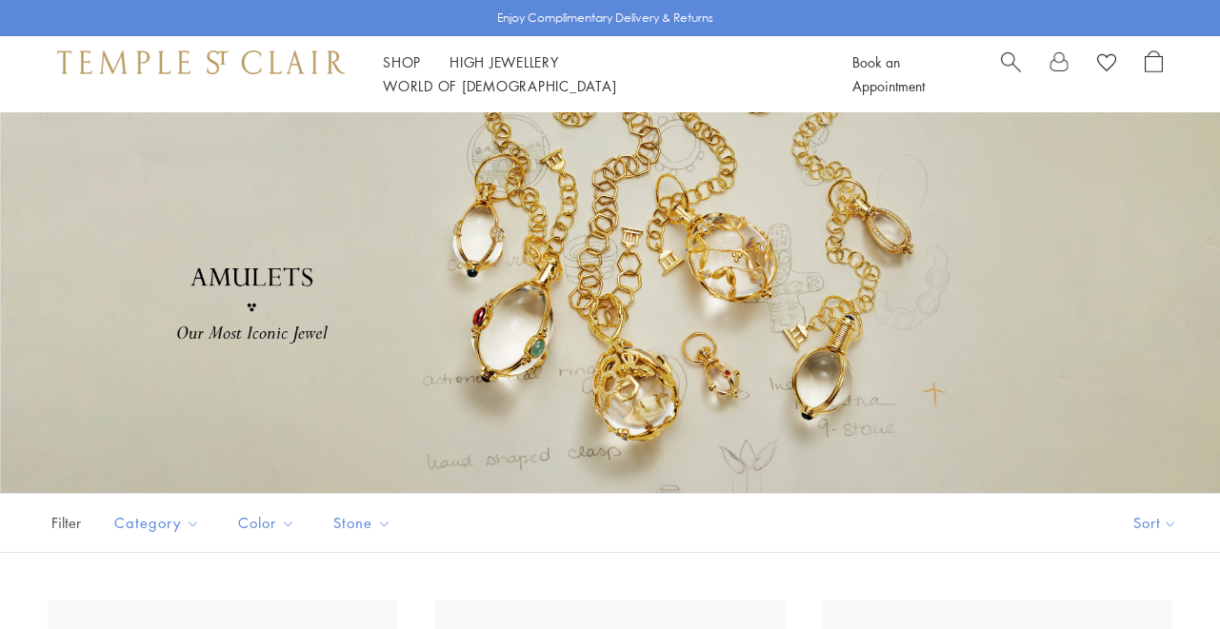  Describe the element at coordinates (402, 62) in the screenshot. I see `a: ShopShop` at that location.